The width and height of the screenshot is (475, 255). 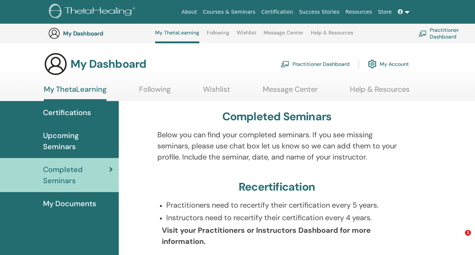 I want to click on p: Practitioners need to recertify their certification every 5 years., so click(x=281, y=205).